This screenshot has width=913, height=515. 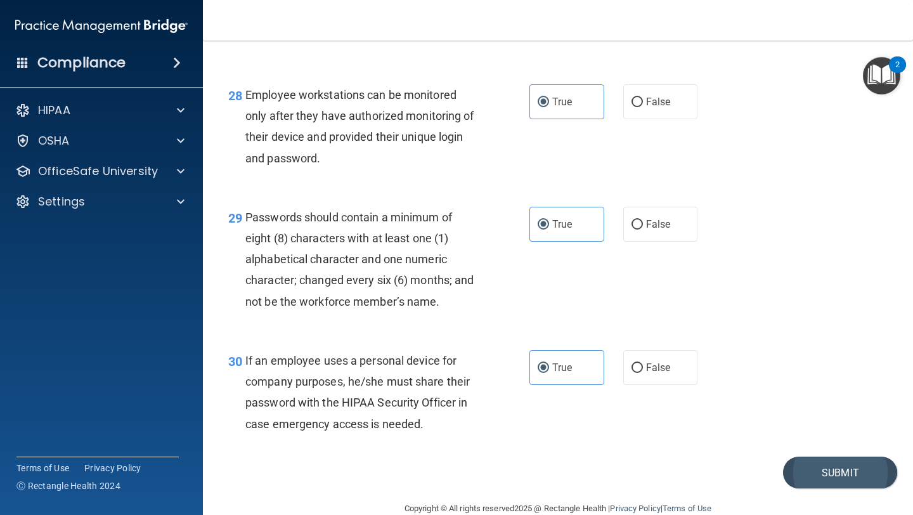 I want to click on a: OSHA, so click(x=100, y=141).